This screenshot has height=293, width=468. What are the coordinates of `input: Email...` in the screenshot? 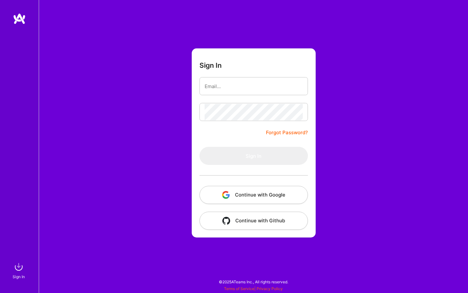 It's located at (254, 86).